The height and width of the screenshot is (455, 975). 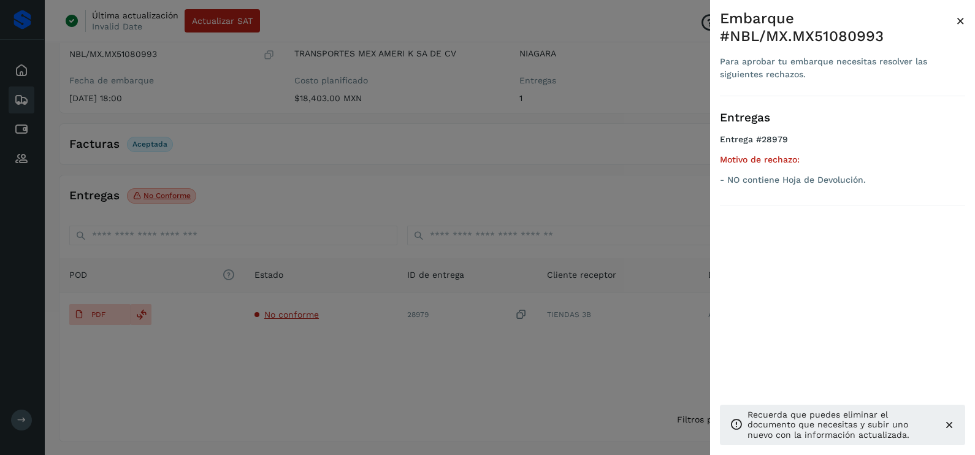 I want to click on h4: Entrega #28979, so click(x=843, y=144).